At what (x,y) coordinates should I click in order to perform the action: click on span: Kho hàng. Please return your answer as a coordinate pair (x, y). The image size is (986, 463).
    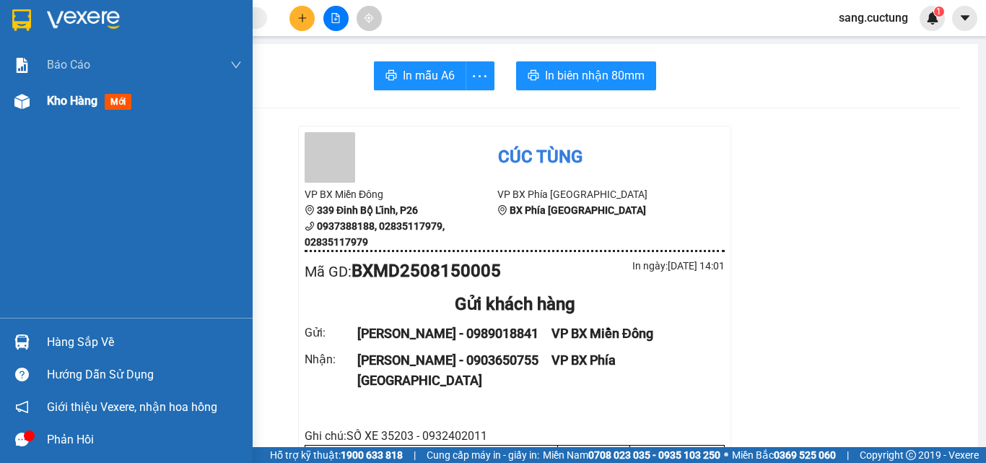
    Looking at the image, I should click on (72, 100).